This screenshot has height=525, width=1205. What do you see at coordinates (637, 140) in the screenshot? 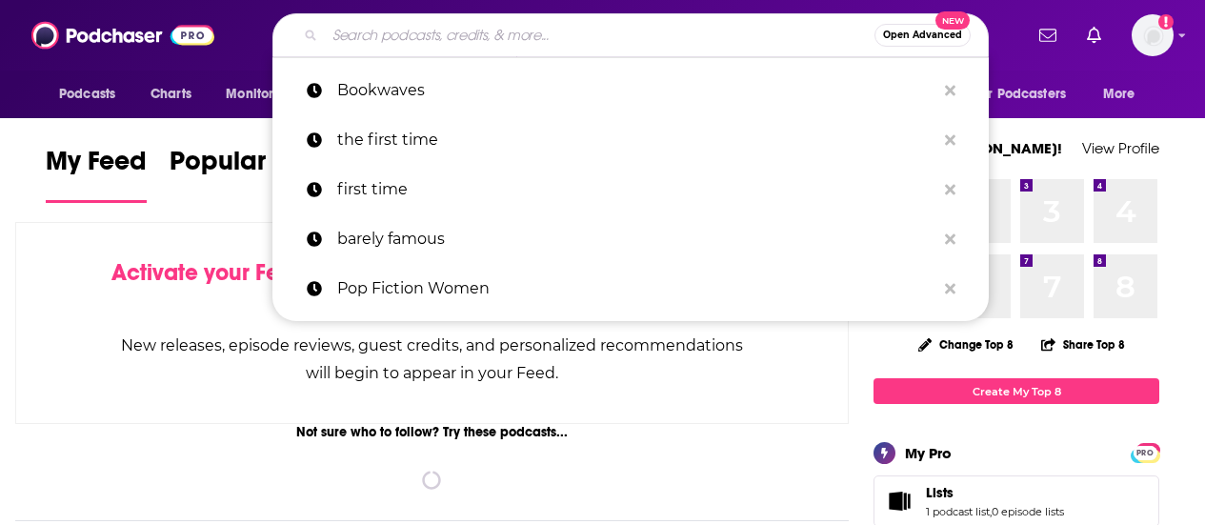
I see `p: the first time` at bounding box center [637, 140].